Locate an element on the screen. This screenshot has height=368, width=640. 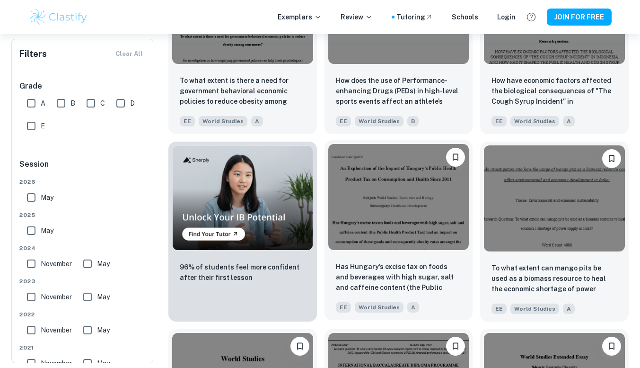
span: 2024 is located at coordinates (83, 248).